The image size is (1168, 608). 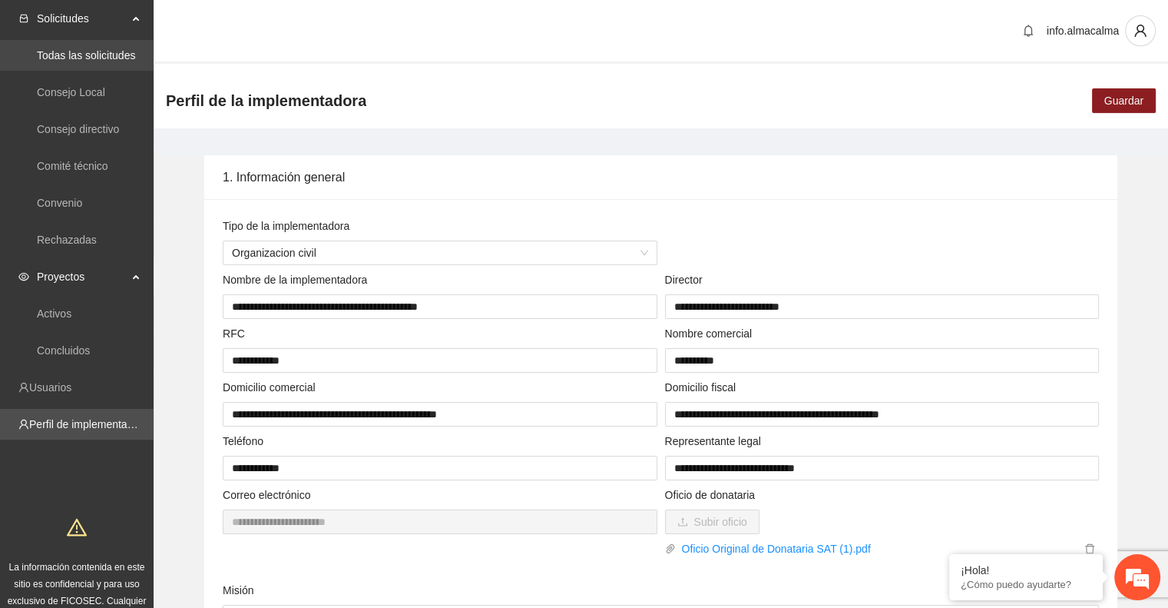 I want to click on span: Estamos en línea., so click(x=151, y=283).